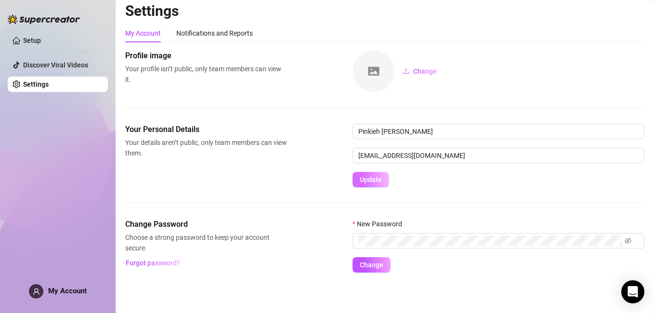 This screenshot has height=313, width=654. What do you see at coordinates (628, 241) in the screenshot?
I see `span: eye-invisible` at bounding box center [628, 241].